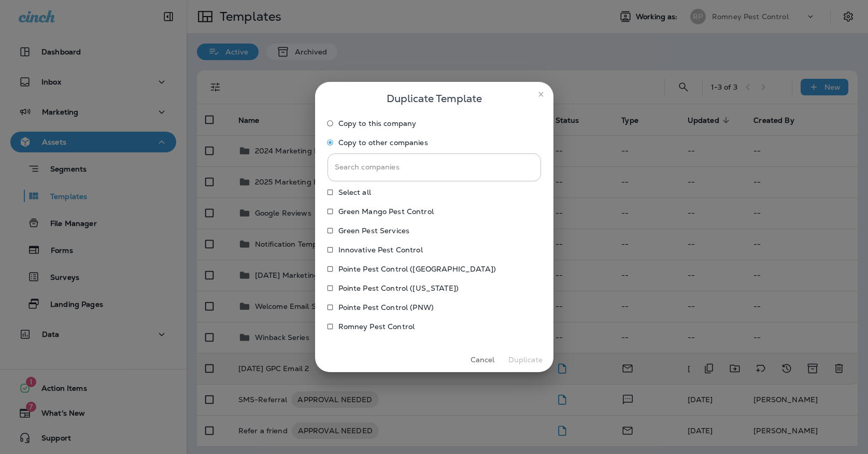 Image resolution: width=868 pixels, height=454 pixels. What do you see at coordinates (377, 123) in the screenshot?
I see `span: Copy to this company` at bounding box center [377, 123].